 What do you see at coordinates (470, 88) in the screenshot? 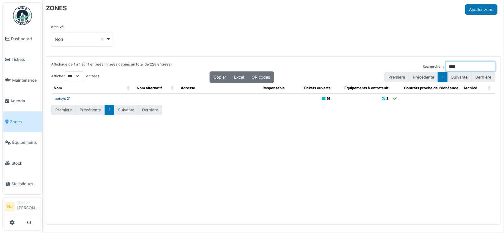
I see `span: Archivé` at bounding box center [470, 88].